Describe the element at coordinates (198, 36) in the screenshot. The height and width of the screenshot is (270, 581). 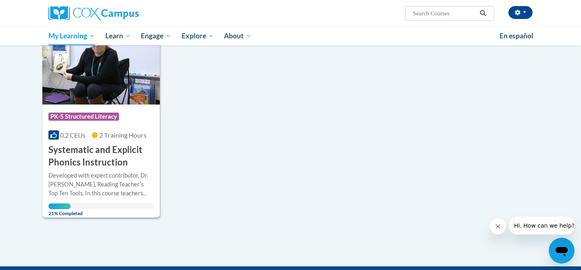
I see `span: Explore` at that location.